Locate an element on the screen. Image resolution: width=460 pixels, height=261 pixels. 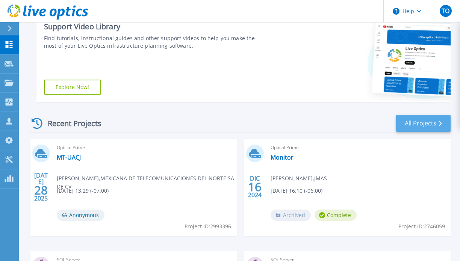
a: Monitor is located at coordinates (282, 158).